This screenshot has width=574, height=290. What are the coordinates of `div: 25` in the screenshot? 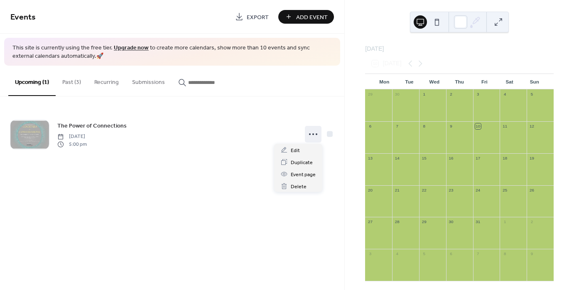 It's located at (505, 190).